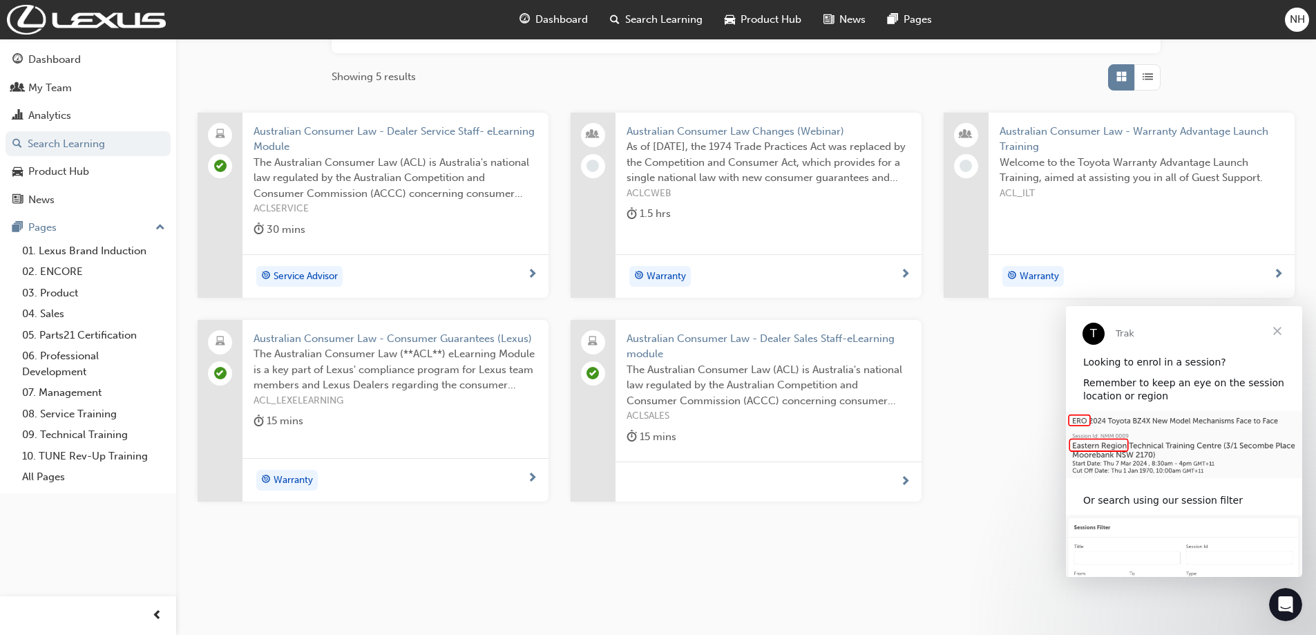 The width and height of the screenshot is (1316, 635). I want to click on span: Pages, so click(917, 19).